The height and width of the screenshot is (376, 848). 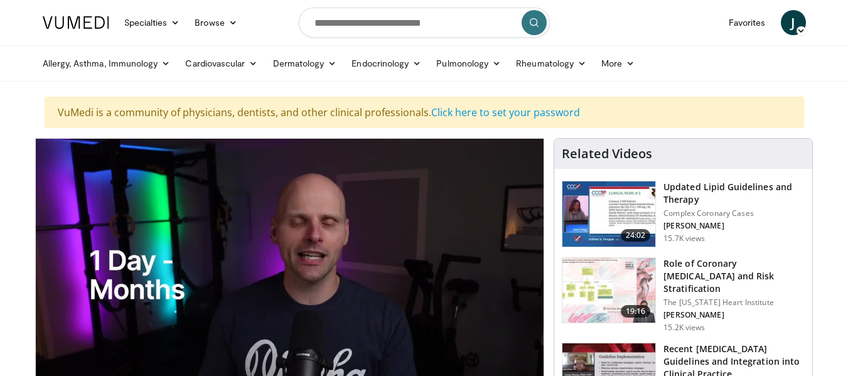 I want to click on a: Allergy, Asthma, Immunology, so click(x=107, y=63).